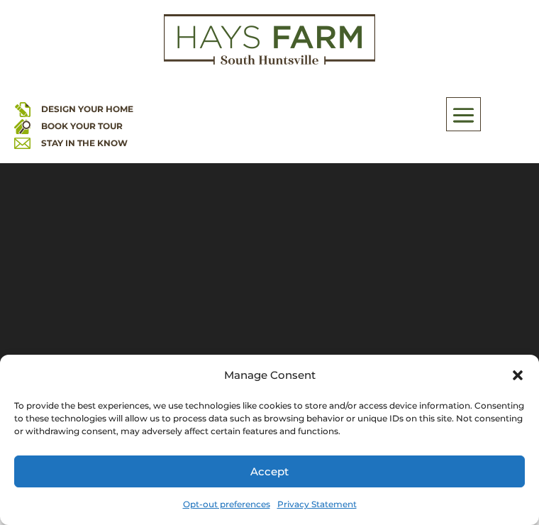 This screenshot has height=525, width=539. I want to click on img: book your home tour, so click(22, 126).